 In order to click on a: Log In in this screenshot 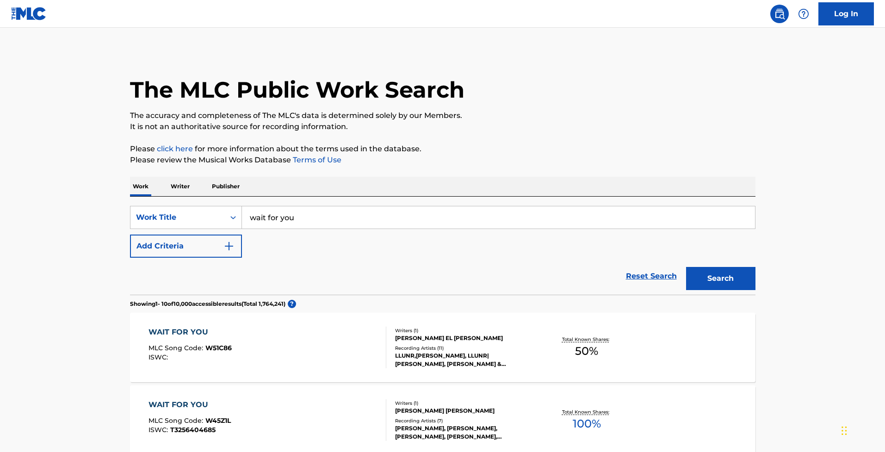, I will do `click(846, 14)`.